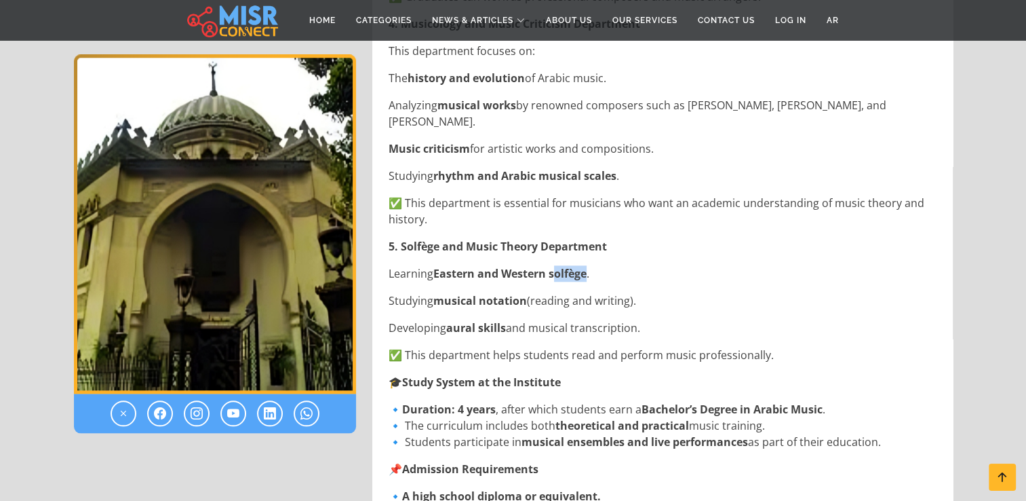 Image resolution: width=1026 pixels, height=501 pixels. What do you see at coordinates (664, 328) in the screenshot?
I see `p: Developing and musical transcription.` at bounding box center [664, 328].